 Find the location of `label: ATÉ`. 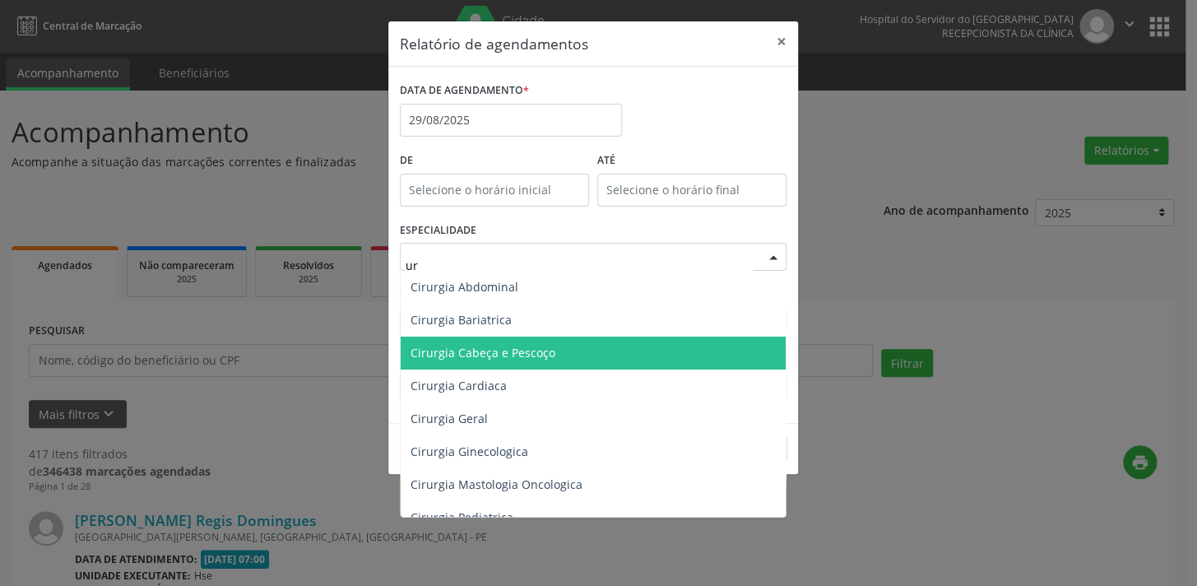

label: ATÉ is located at coordinates (692, 160).